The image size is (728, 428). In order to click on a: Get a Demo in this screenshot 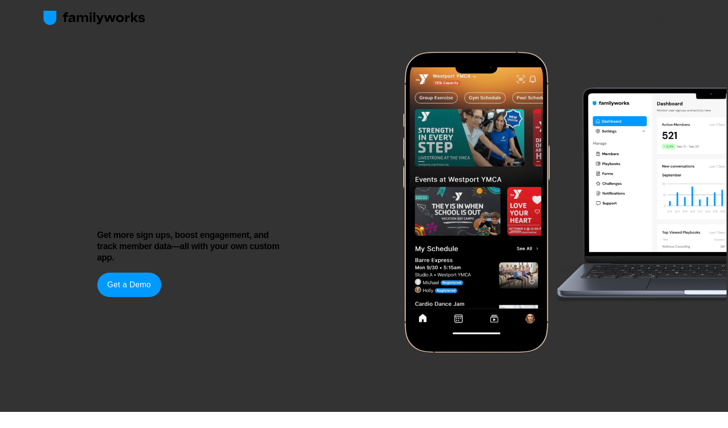, I will do `click(129, 285)`.